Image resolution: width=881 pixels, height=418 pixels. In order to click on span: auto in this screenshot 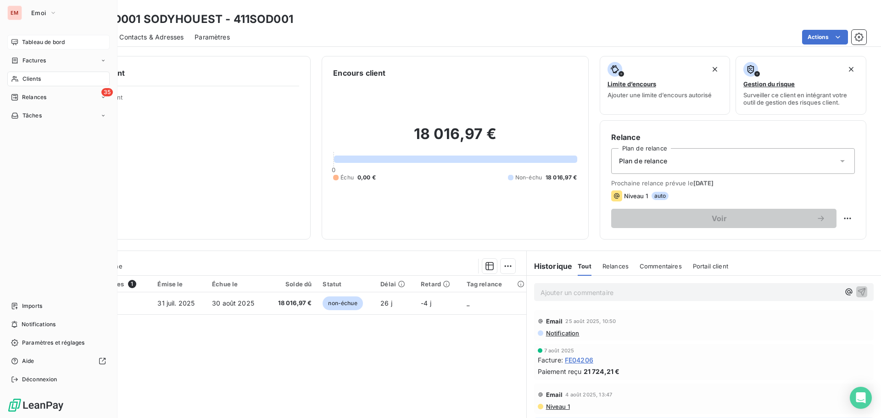, I will do `click(660, 196)`.